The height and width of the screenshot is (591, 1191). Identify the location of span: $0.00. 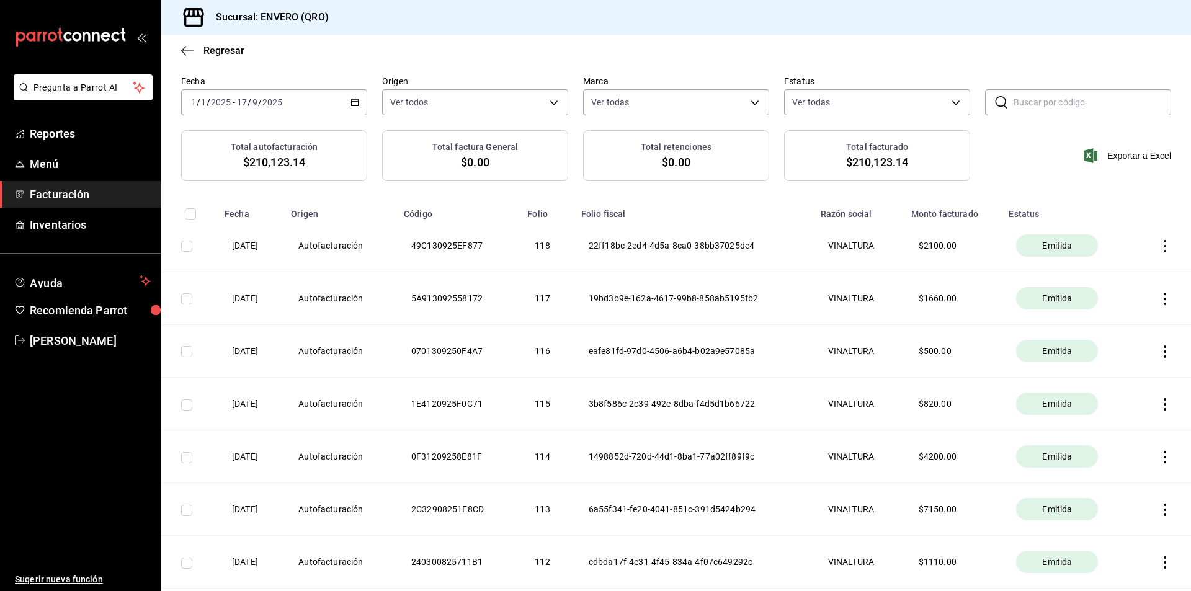
(475, 162).